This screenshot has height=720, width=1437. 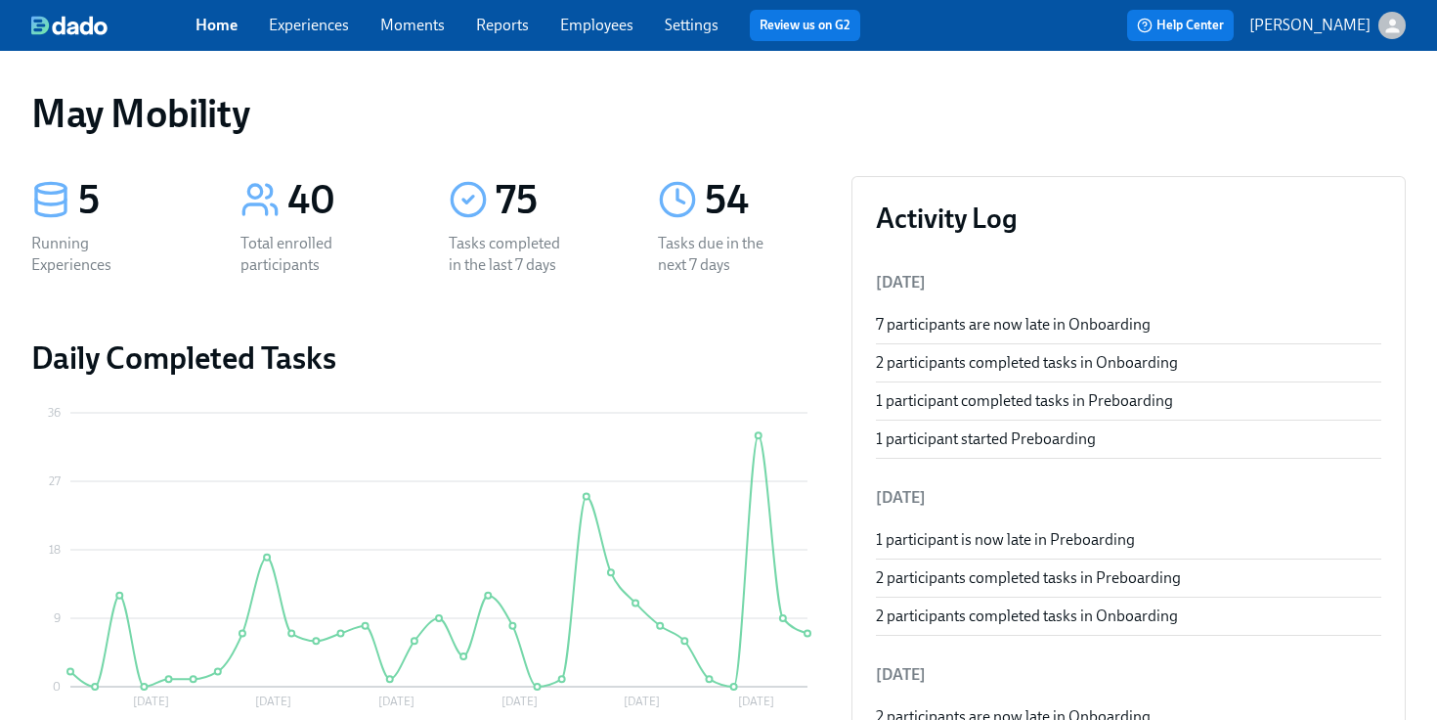 What do you see at coordinates (1128, 325) in the screenshot?
I see `div: 7 participants are now late in Onboarding` at bounding box center [1128, 325].